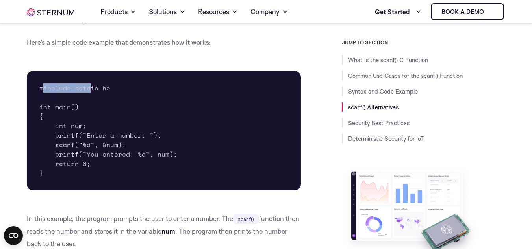 Image resolution: width=532 pixels, height=249 pixels. I want to click on button: Open CMP widget, so click(13, 236).